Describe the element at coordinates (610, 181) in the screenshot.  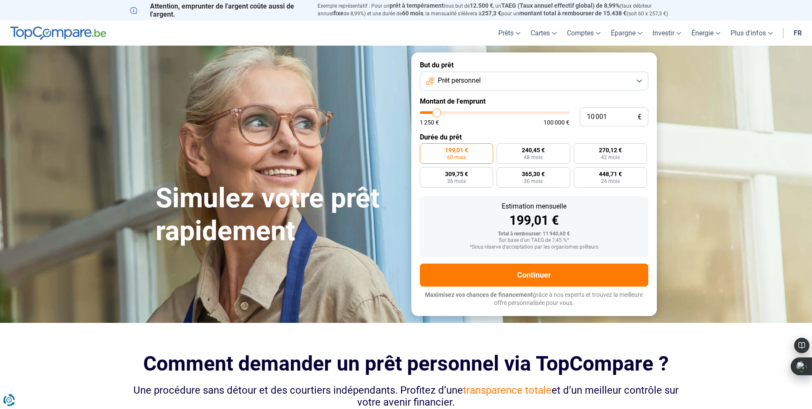
I see `span: 24 mois` at that location.